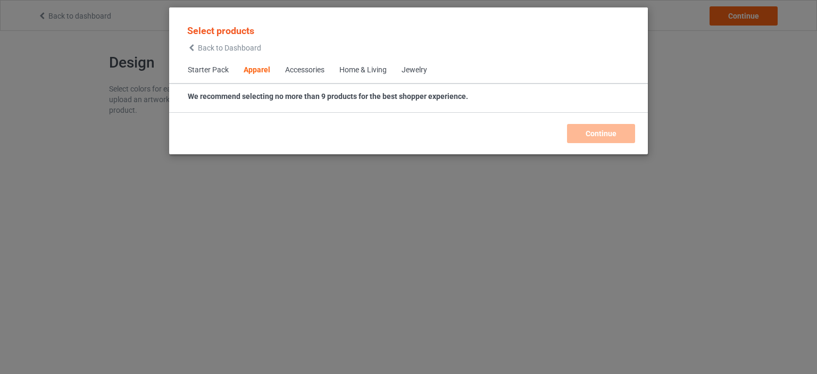  Describe the element at coordinates (415, 70) in the screenshot. I see `div: Jewelry` at that location.